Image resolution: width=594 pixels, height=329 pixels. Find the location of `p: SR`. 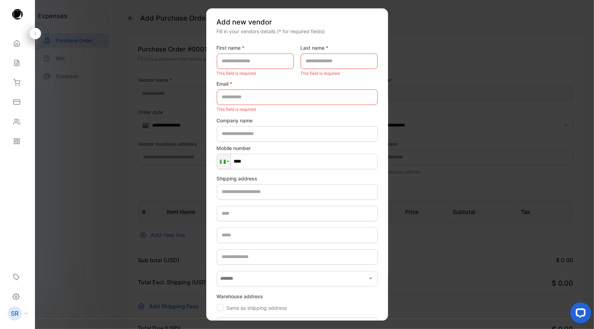

p: SR is located at coordinates (15, 313).